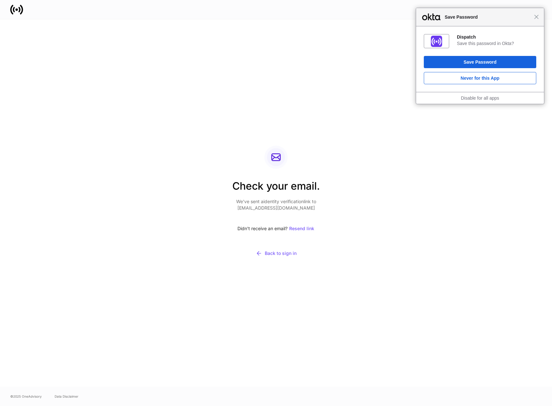 The image size is (552, 406). Describe the element at coordinates (488, 17) in the screenshot. I see `span: Save Password` at that location.